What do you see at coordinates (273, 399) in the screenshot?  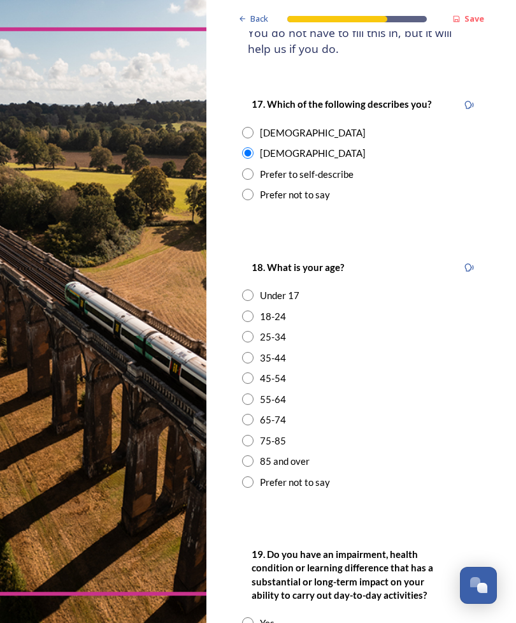 I see `div: 55-64` at bounding box center [273, 399].